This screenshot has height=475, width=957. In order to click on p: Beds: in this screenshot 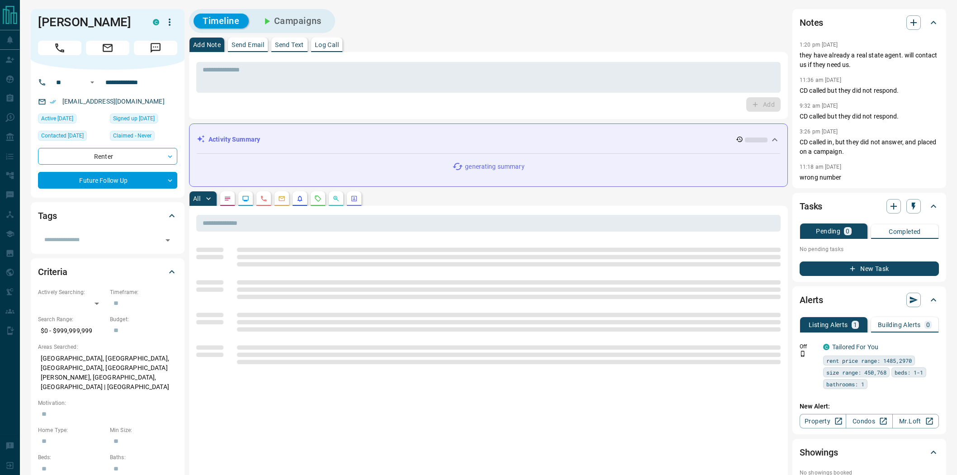, I will do `click(71, 457)`.